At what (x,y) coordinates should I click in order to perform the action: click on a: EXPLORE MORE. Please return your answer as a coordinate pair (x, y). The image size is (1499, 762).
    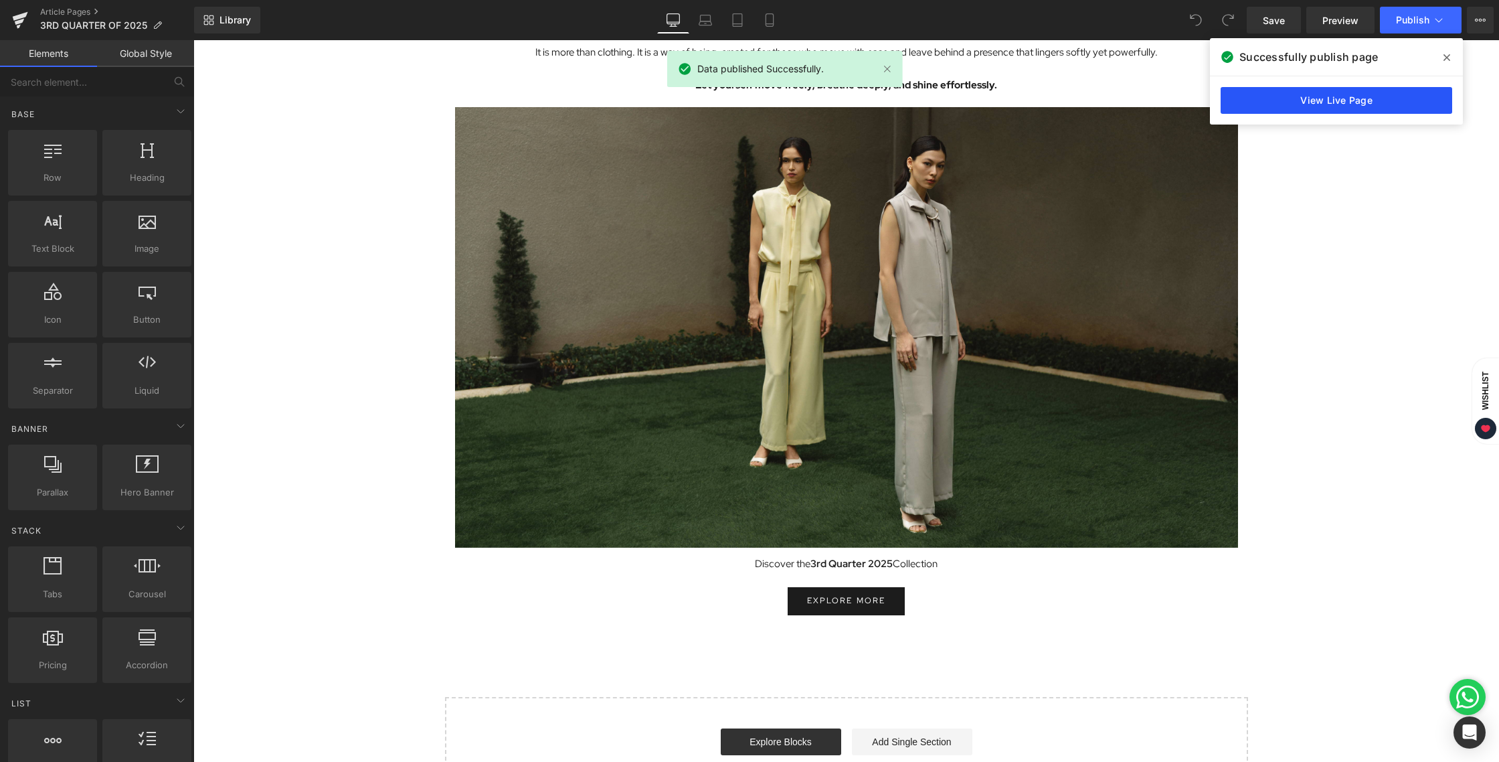
    Looking at the image, I should click on (653, 561).